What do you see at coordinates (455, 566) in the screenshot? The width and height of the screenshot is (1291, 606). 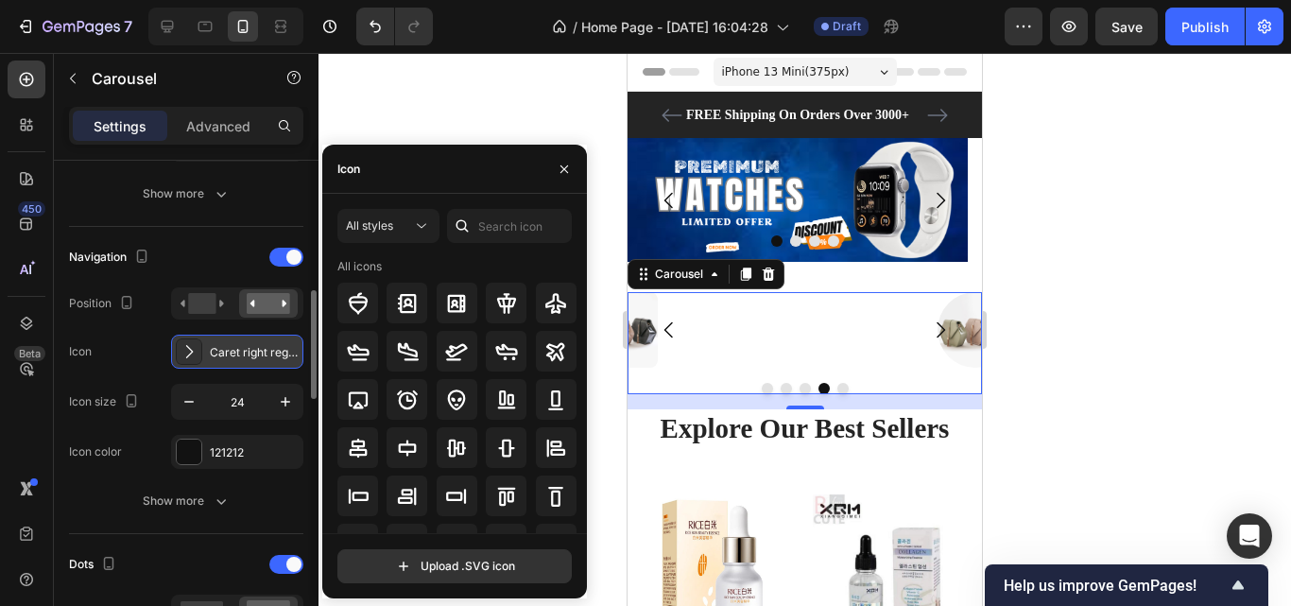 I see `div: Upload .SVG icon` at bounding box center [455, 566].